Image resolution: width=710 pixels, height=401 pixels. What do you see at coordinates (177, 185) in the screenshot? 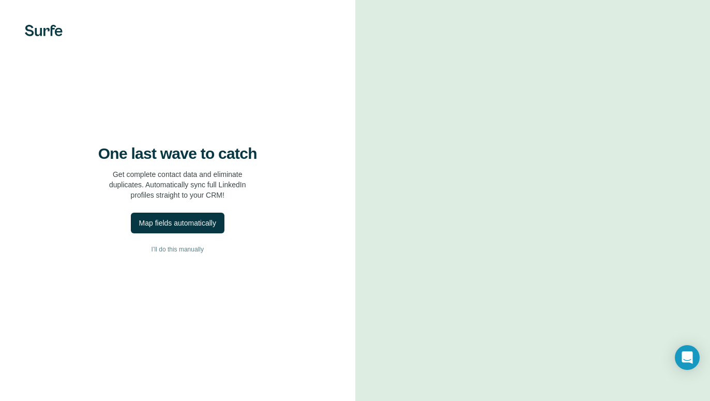
I see `p: Get complete contact data and eliminate duplicates. Automatically sync full LinkedIn profiles str...` at bounding box center [177, 185].